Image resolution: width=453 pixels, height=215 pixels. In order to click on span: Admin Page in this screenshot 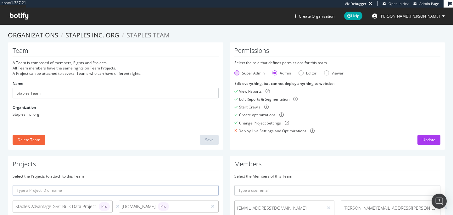, I will do `click(429, 3)`.